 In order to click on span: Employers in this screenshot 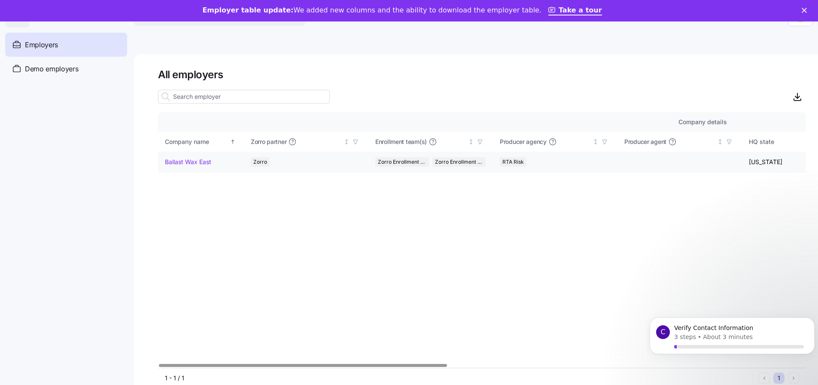, I will do `click(41, 45)`.